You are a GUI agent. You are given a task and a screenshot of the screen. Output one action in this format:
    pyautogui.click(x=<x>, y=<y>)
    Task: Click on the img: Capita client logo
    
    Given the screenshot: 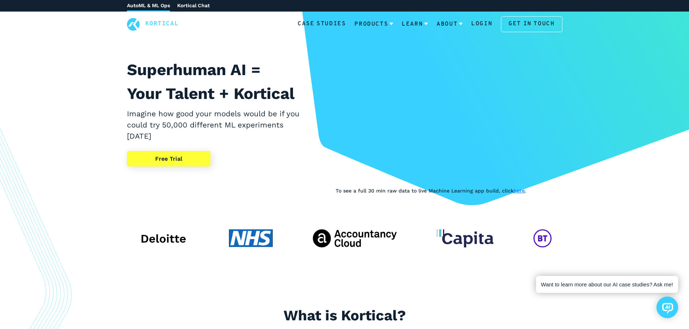 What is the action you would take?
    pyautogui.click(x=465, y=239)
    